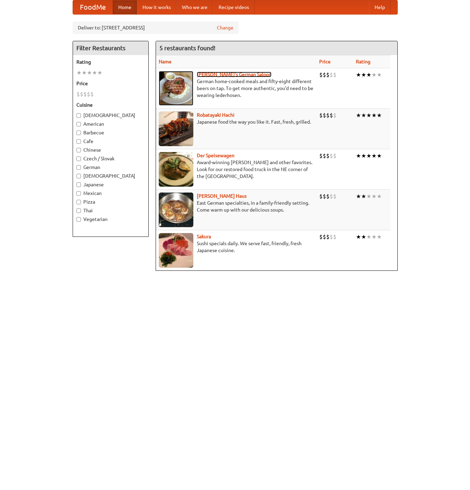 The width and height of the screenshot is (470, 490). Describe the element at coordinates (111, 167) in the screenshot. I see `label: German` at that location.